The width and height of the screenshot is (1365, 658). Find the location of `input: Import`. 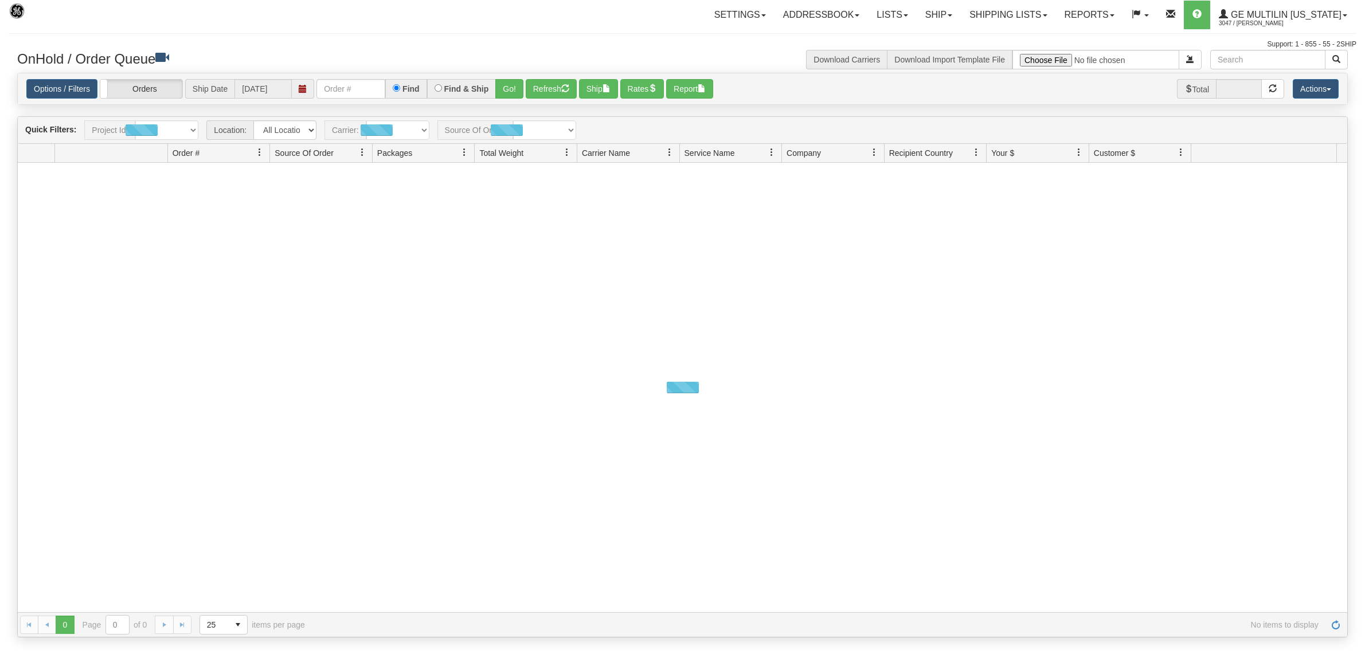

input: Import is located at coordinates (1096, 60).